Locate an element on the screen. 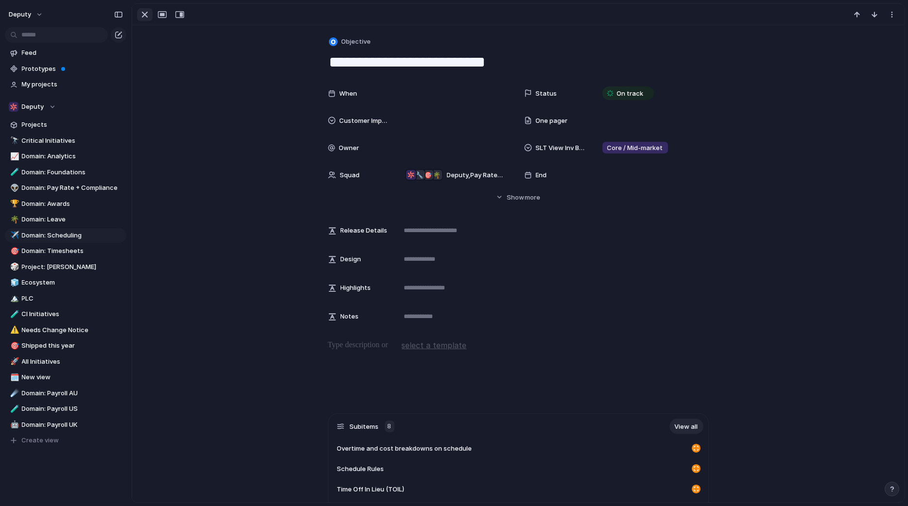  span: select a template is located at coordinates (434, 345).